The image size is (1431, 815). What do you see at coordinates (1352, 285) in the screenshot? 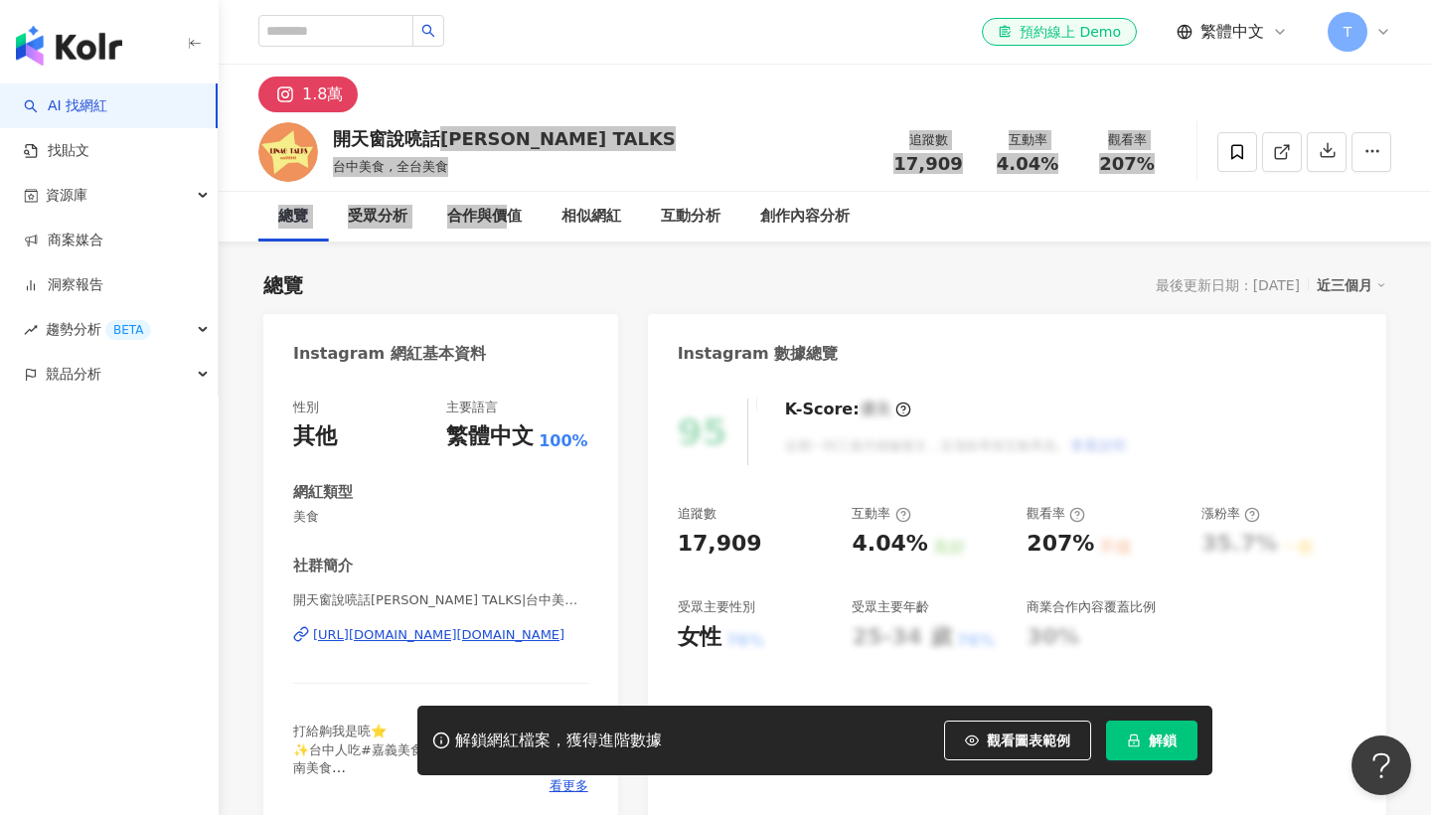
I see `div: 近三個月` at bounding box center [1352, 285].